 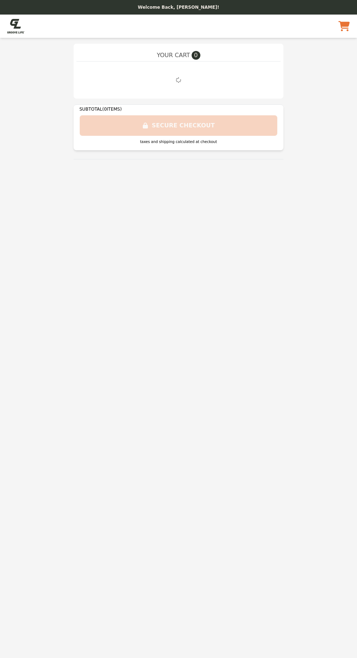 What do you see at coordinates (196, 55) in the screenshot?
I see `span: 0` at bounding box center [196, 55].